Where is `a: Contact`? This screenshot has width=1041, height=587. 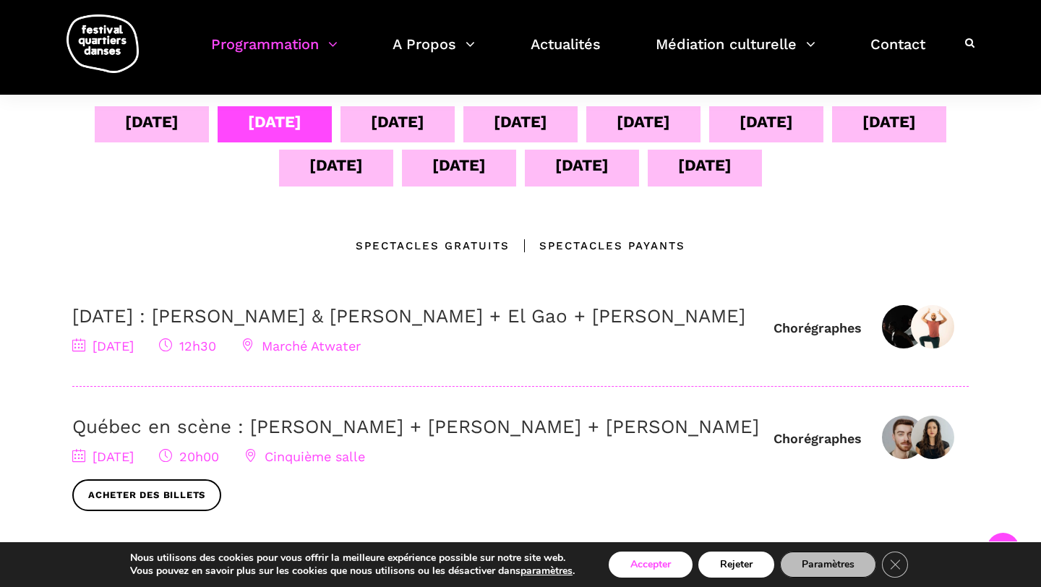 a: Contact is located at coordinates (898, 53).